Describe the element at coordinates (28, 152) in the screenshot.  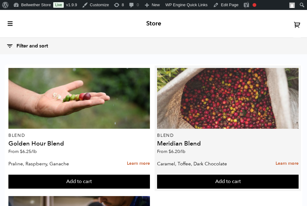
I see `bdi: 6.25` at that location.